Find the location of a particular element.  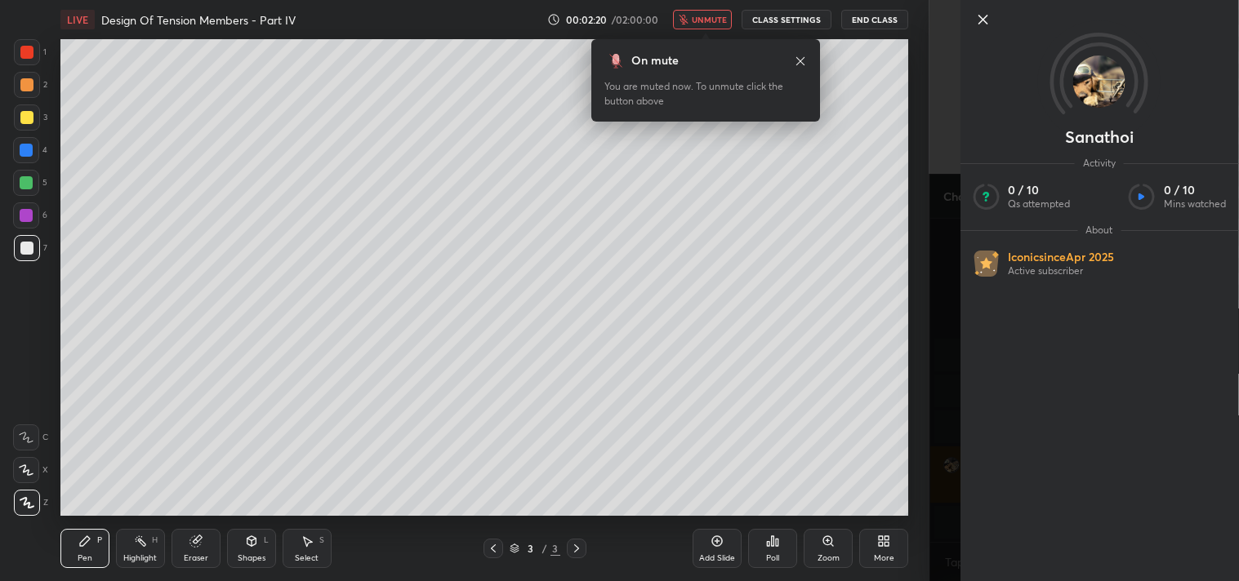

div: S is located at coordinates (322, 541).